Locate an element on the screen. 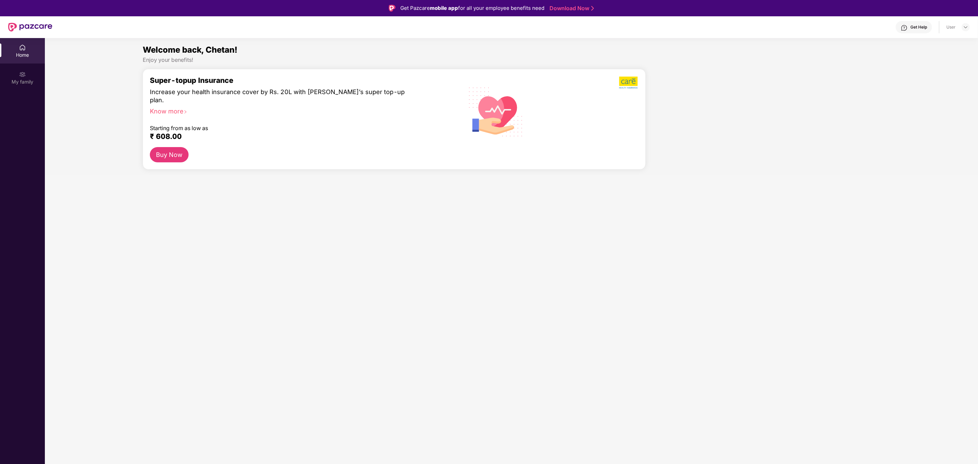 The image size is (978, 464). div: ₹ 608.00 is located at coordinates (289, 136).